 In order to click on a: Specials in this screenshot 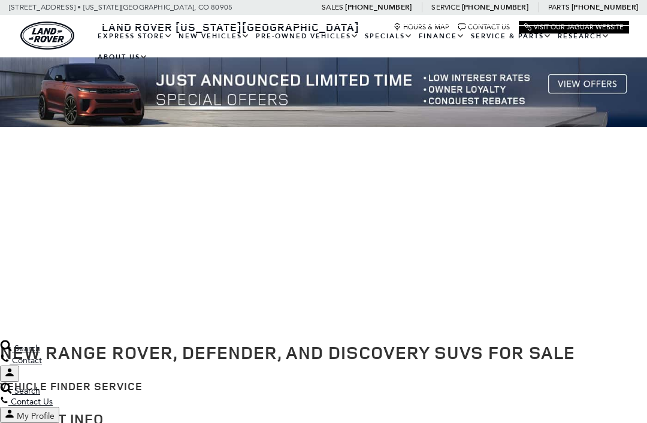, I will do `click(389, 36)`.